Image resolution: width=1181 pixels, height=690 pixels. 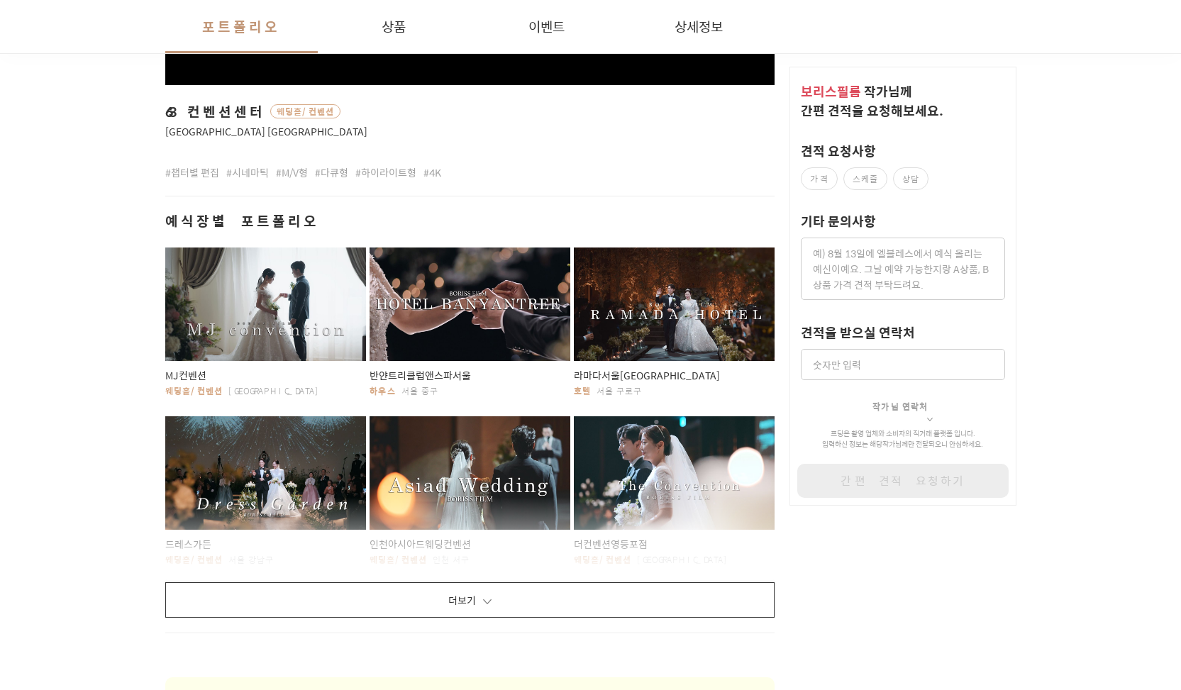 I want to click on span: 홈, so click(x=49, y=477).